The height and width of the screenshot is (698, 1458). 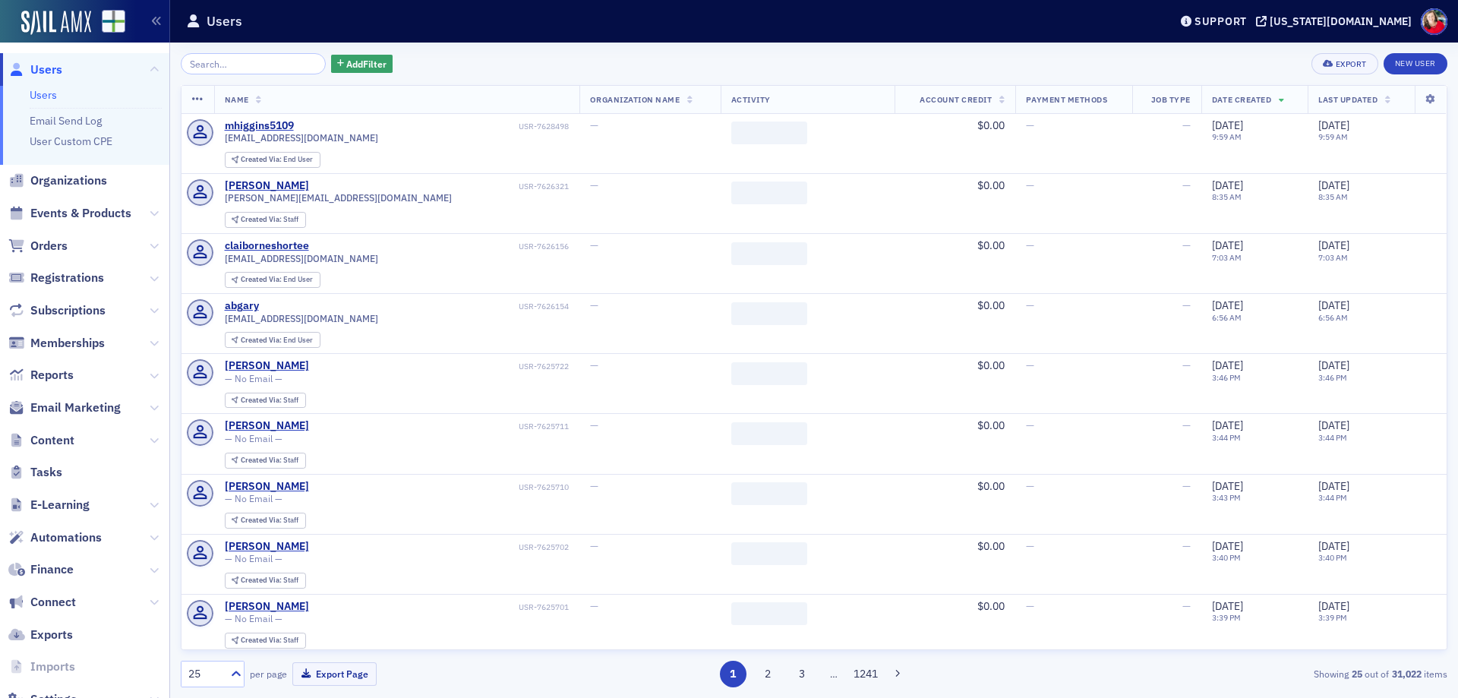 I want to click on input: Search…, so click(x=253, y=64).